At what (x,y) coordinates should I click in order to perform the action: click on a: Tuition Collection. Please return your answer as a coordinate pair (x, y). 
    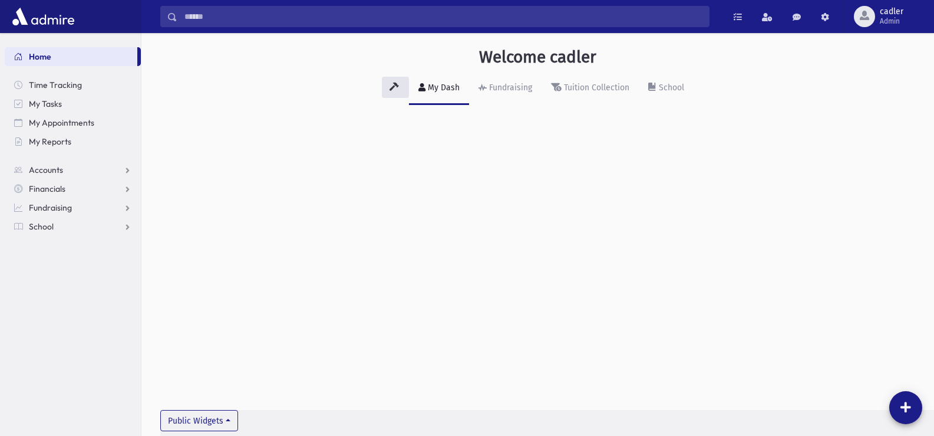
    Looking at the image, I should click on (590, 88).